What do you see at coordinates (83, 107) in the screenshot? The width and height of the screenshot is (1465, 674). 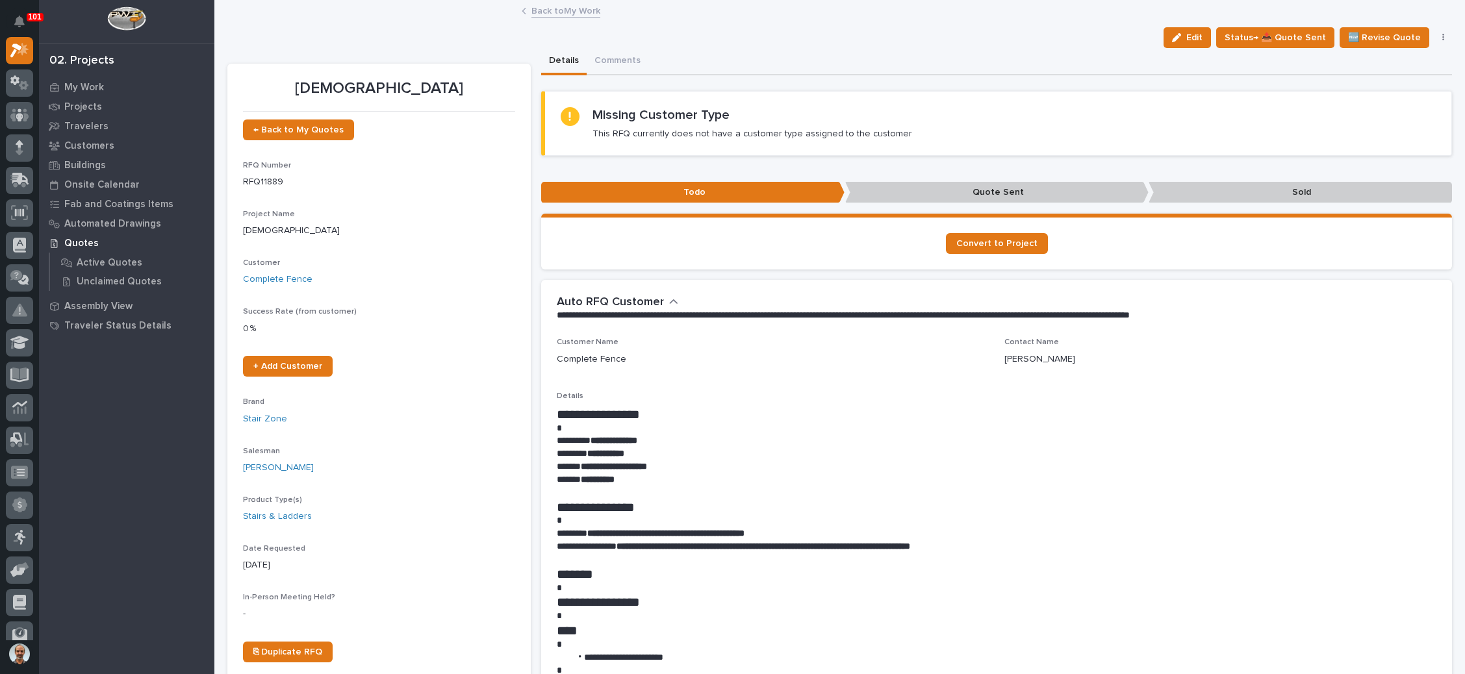 I see `p: Projects` at bounding box center [83, 107].